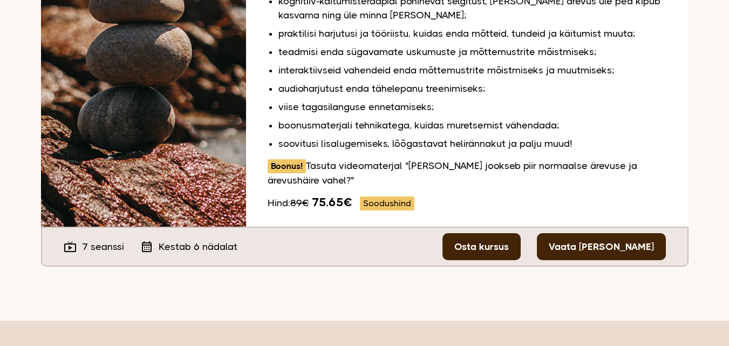 This screenshot has height=346, width=729. What do you see at coordinates (473, 144) in the screenshot?
I see `li: soovitusi lisalugemiseks, lõõgastavat helirännakut ja palju muud!` at bounding box center [473, 144].